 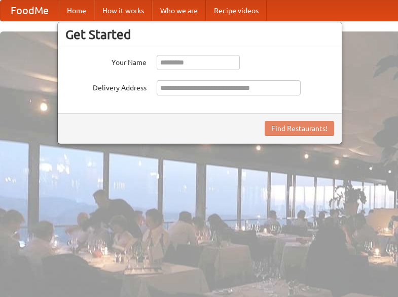 I want to click on h3: Get Started, so click(x=200, y=35).